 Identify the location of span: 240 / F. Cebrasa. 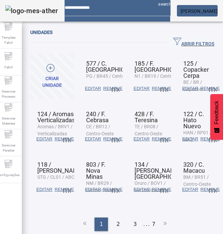
(97, 117).